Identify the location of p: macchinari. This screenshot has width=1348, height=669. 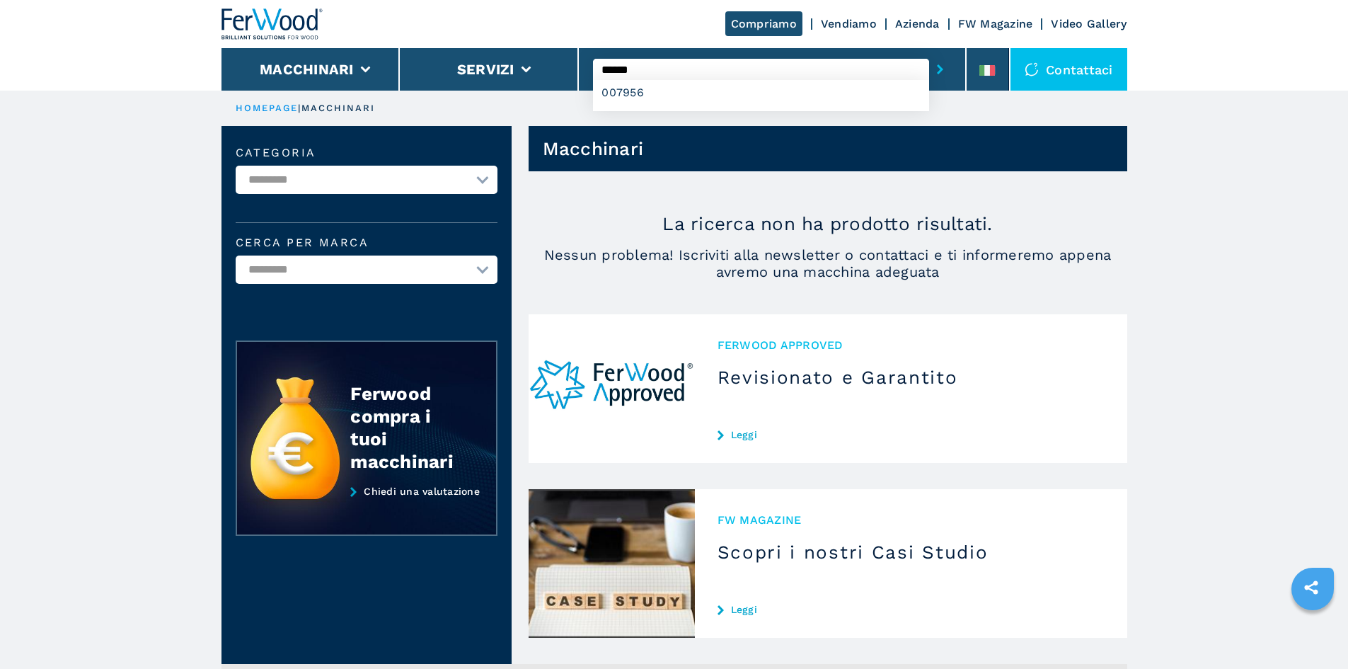
(338, 108).